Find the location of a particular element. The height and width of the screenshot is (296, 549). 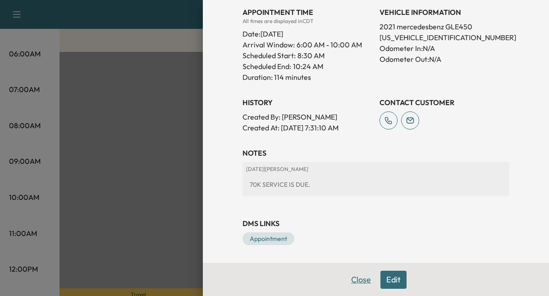

p: Arrival Window: is located at coordinates (308, 45).